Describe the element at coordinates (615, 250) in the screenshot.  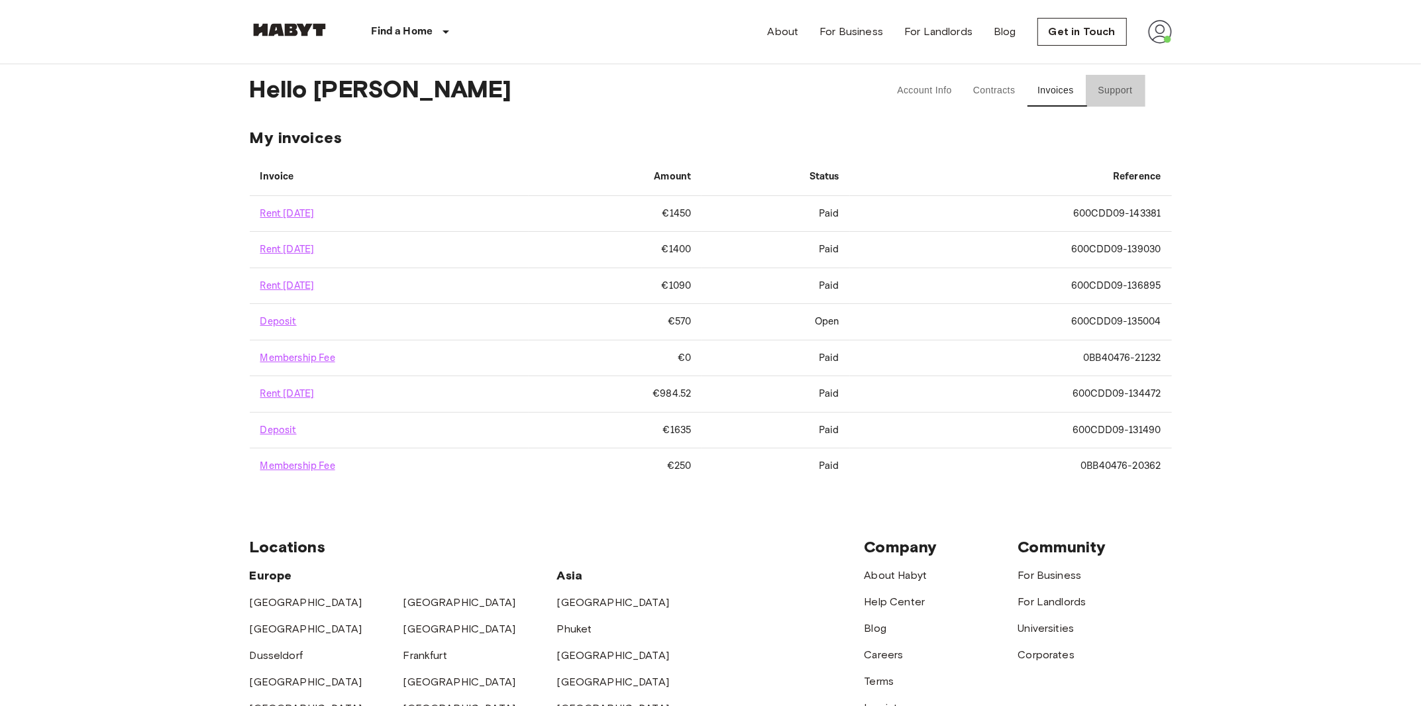
I see `td: €1400` at that location.